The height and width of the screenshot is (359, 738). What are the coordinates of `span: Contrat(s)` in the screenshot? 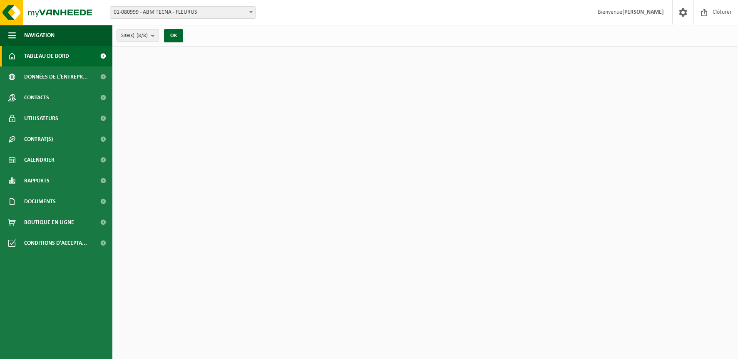 It's located at (38, 139).